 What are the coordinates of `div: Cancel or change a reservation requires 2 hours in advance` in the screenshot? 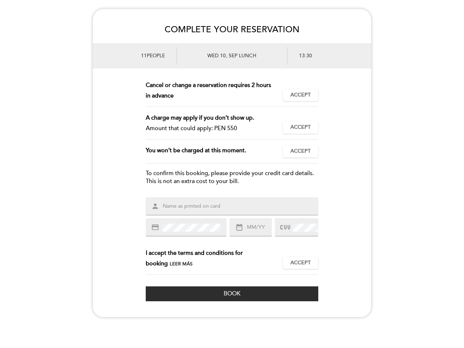 It's located at (214, 91).